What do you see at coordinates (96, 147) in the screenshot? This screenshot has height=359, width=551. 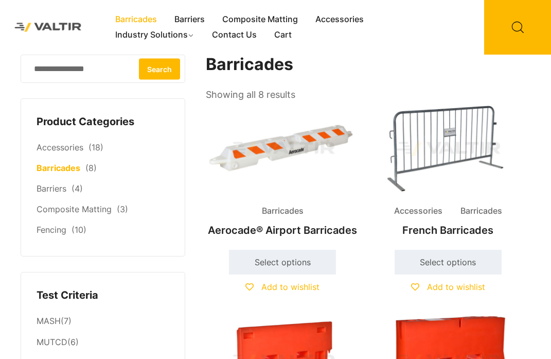 I see `span: (18)` at bounding box center [96, 147].